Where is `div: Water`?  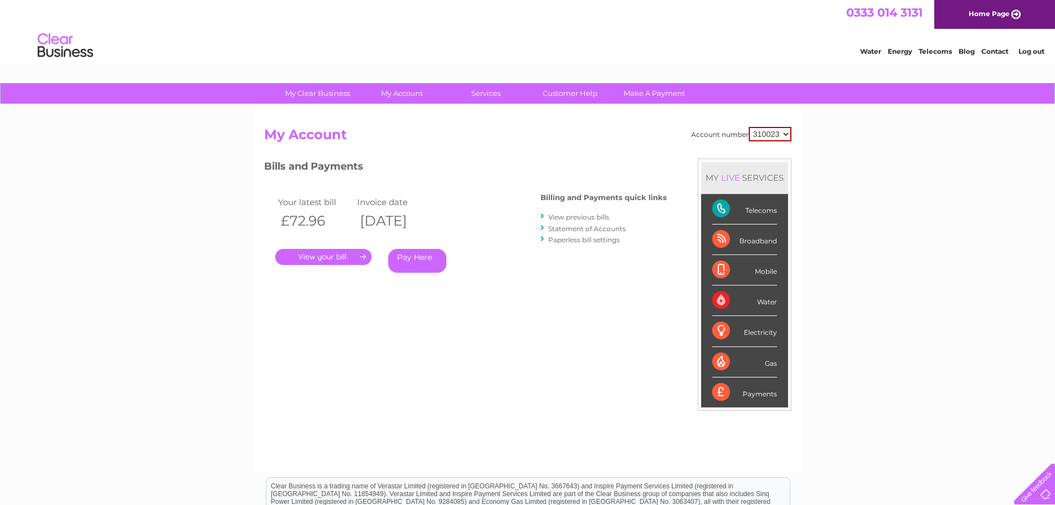 div: Water is located at coordinates (745, 300).